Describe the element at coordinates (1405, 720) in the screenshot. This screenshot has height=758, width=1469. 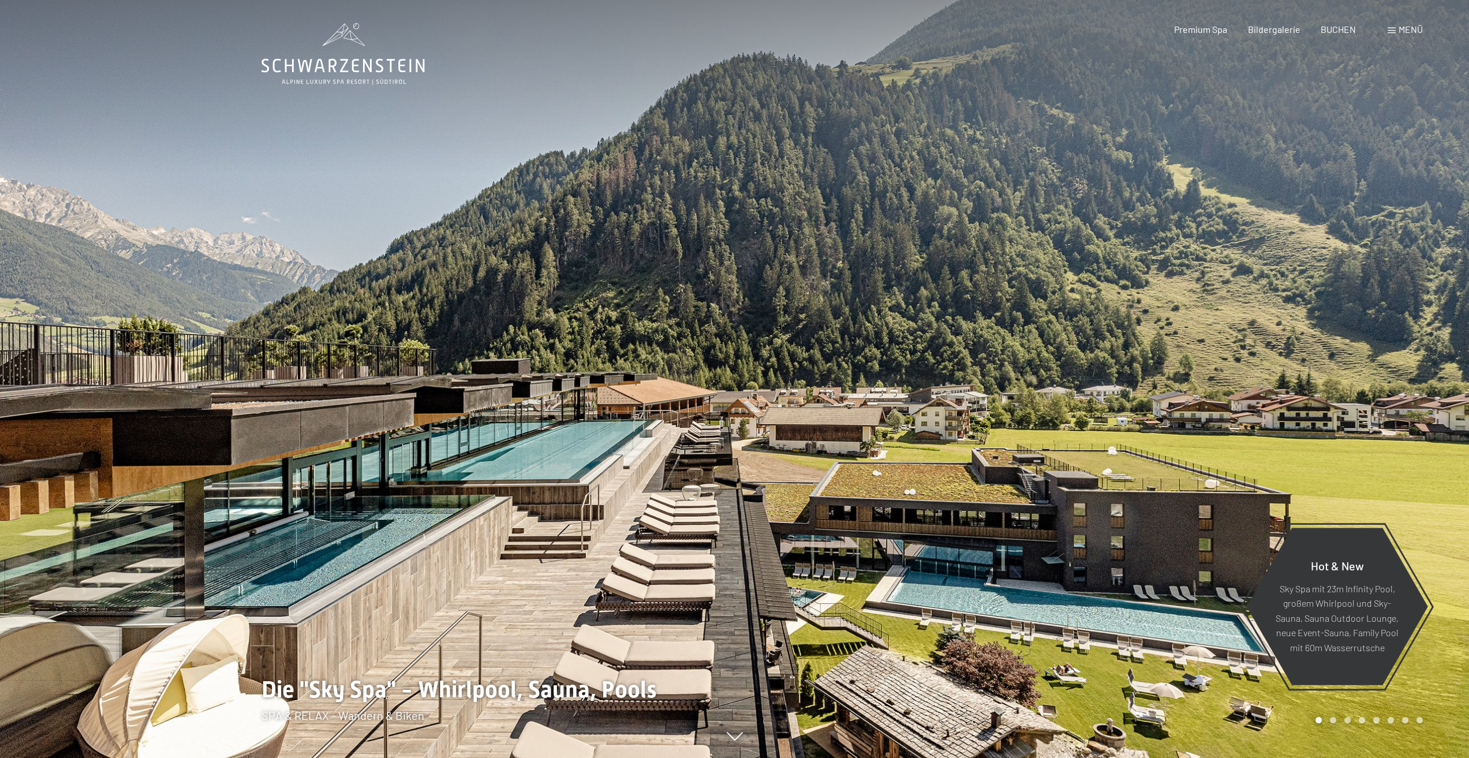
I see `div: Carousel Page 7` at that location.